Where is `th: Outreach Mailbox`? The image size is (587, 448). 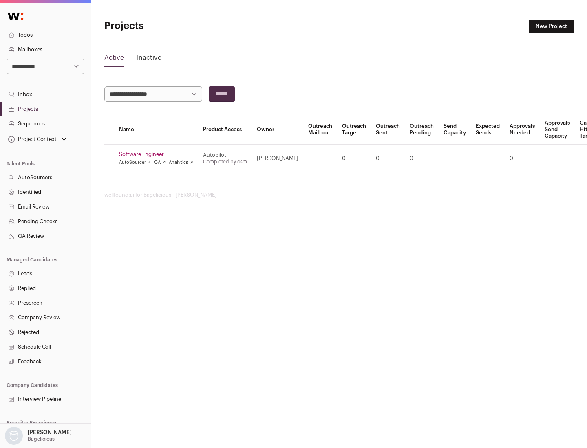
th: Outreach Mailbox is located at coordinates (320, 130).